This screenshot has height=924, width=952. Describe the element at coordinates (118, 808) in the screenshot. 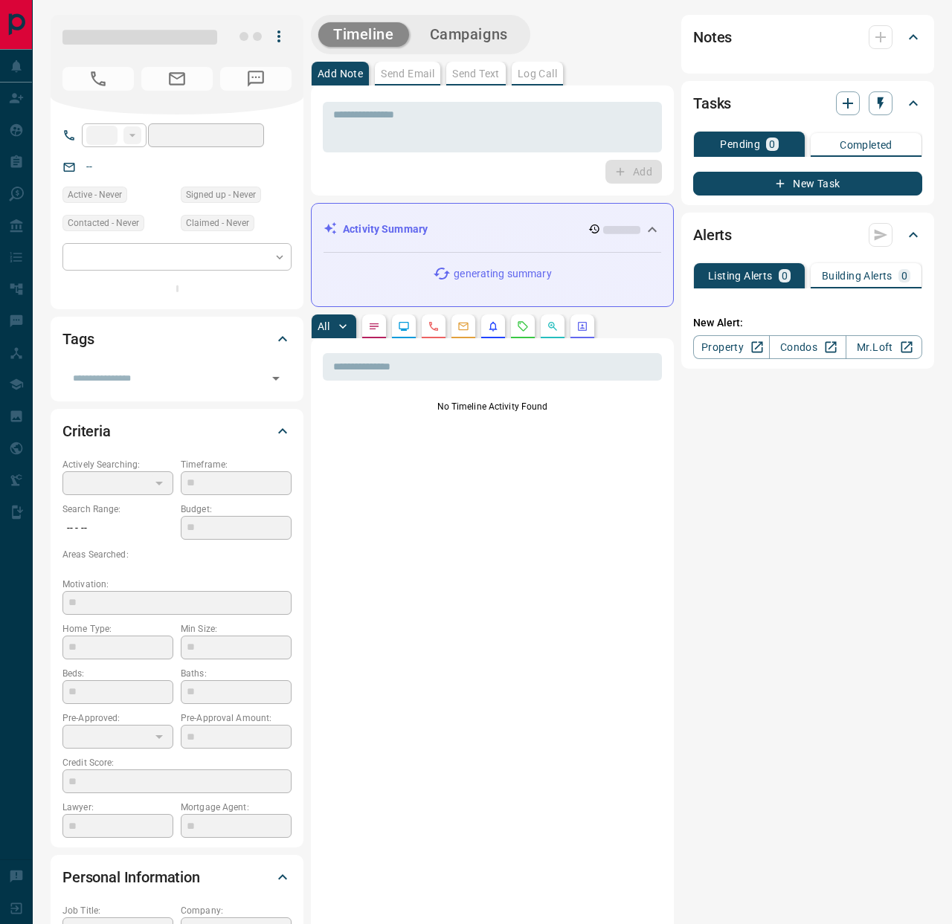

I see `p: Lawyer:` at that location.